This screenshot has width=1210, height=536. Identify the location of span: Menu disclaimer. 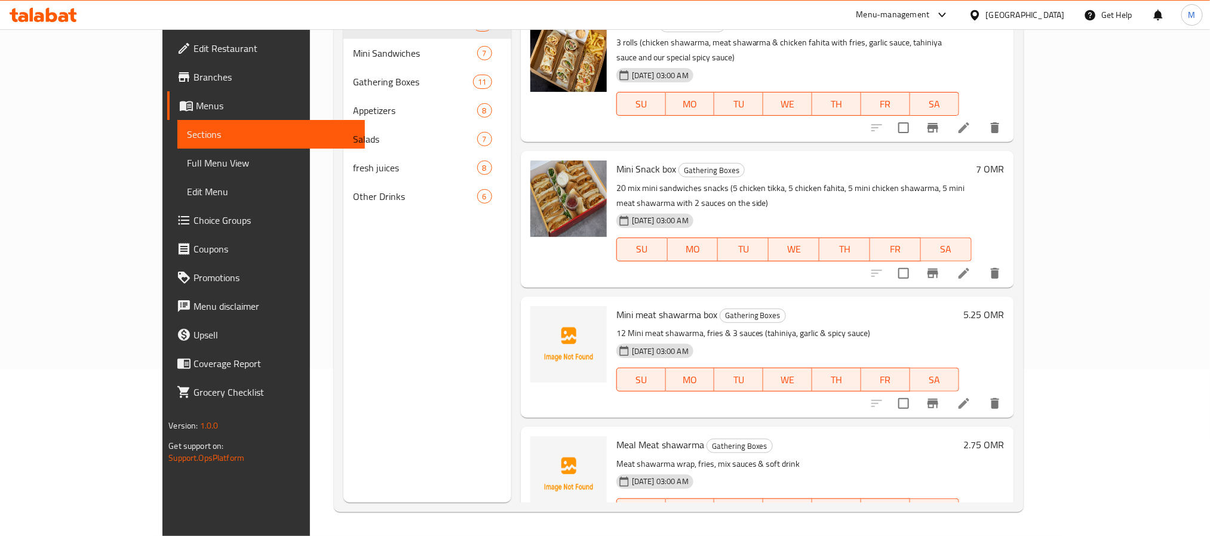
(274, 306).